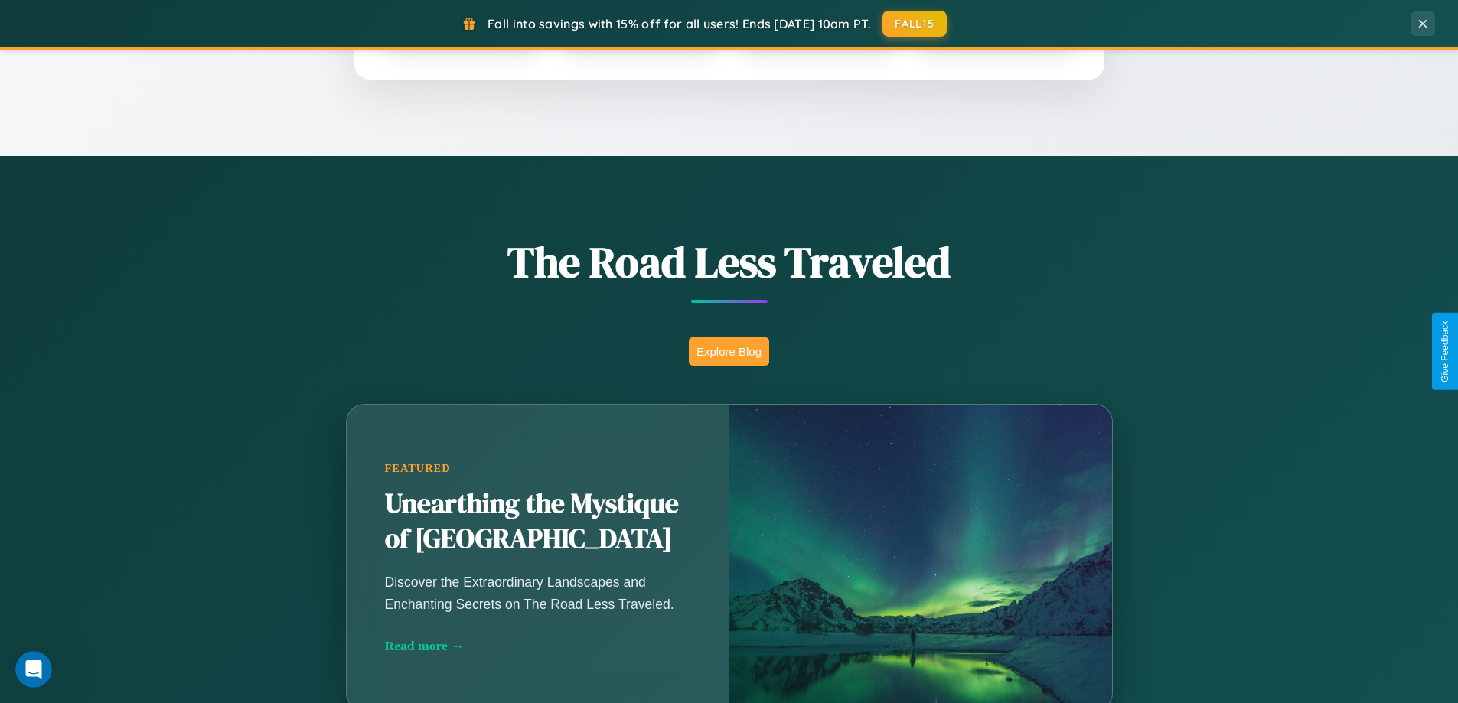 This screenshot has height=703, width=1458. What do you see at coordinates (538, 593) in the screenshot?
I see `p: Discover the Extraordinary Landscapes and Enchanting Secrets on The Road Less Traveled.` at bounding box center [538, 593].